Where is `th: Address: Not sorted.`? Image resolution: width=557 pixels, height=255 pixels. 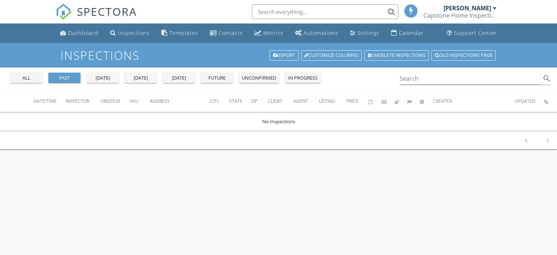
th: Address: Not sorted. is located at coordinates (180, 101).